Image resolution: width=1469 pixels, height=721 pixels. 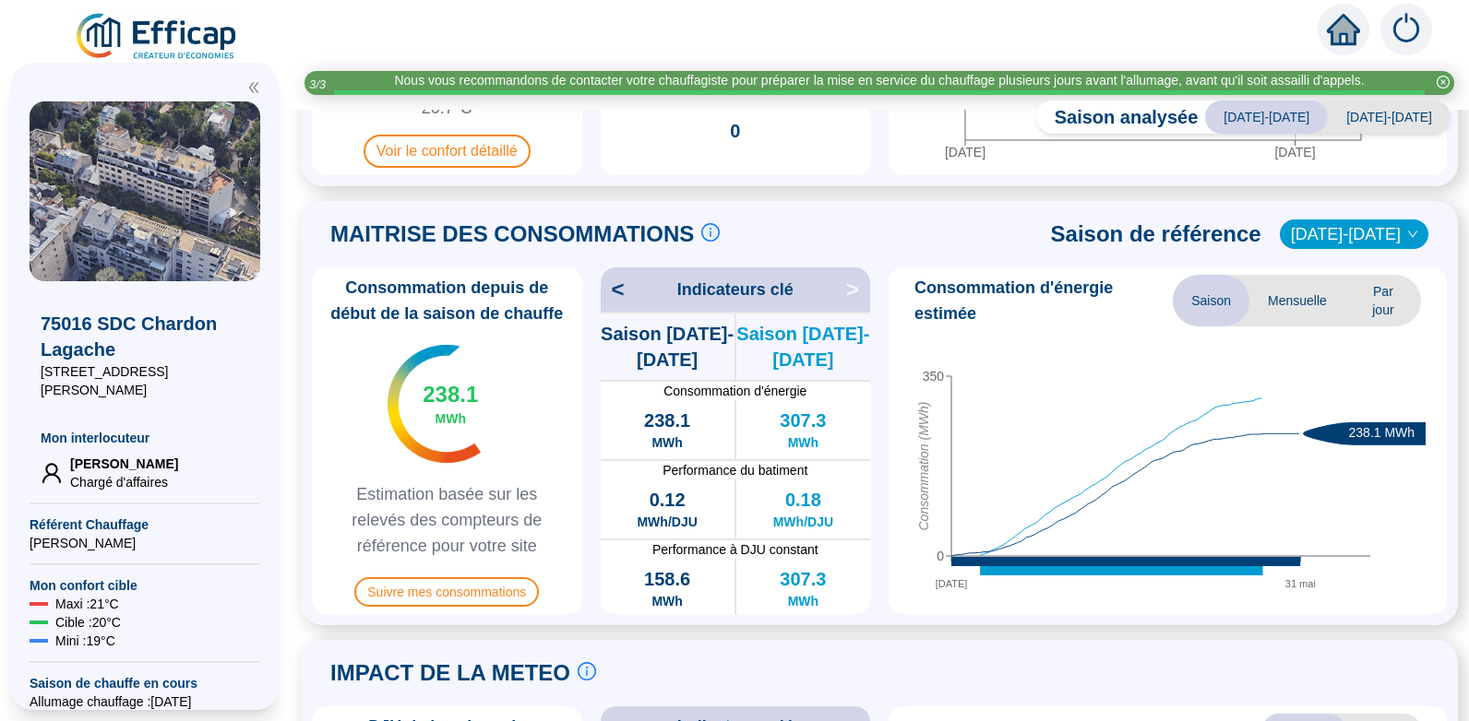 I want to click on span: 0.12, so click(x=667, y=500).